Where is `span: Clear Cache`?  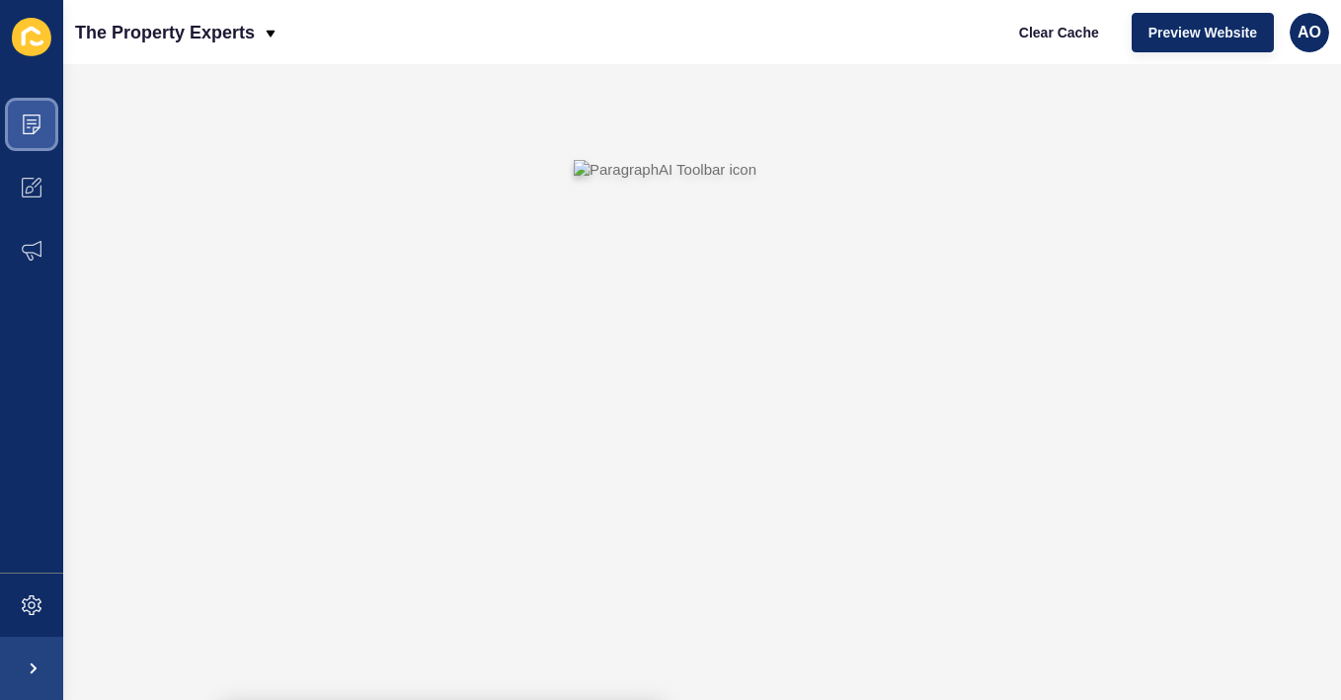
span: Clear Cache is located at coordinates (1058, 33).